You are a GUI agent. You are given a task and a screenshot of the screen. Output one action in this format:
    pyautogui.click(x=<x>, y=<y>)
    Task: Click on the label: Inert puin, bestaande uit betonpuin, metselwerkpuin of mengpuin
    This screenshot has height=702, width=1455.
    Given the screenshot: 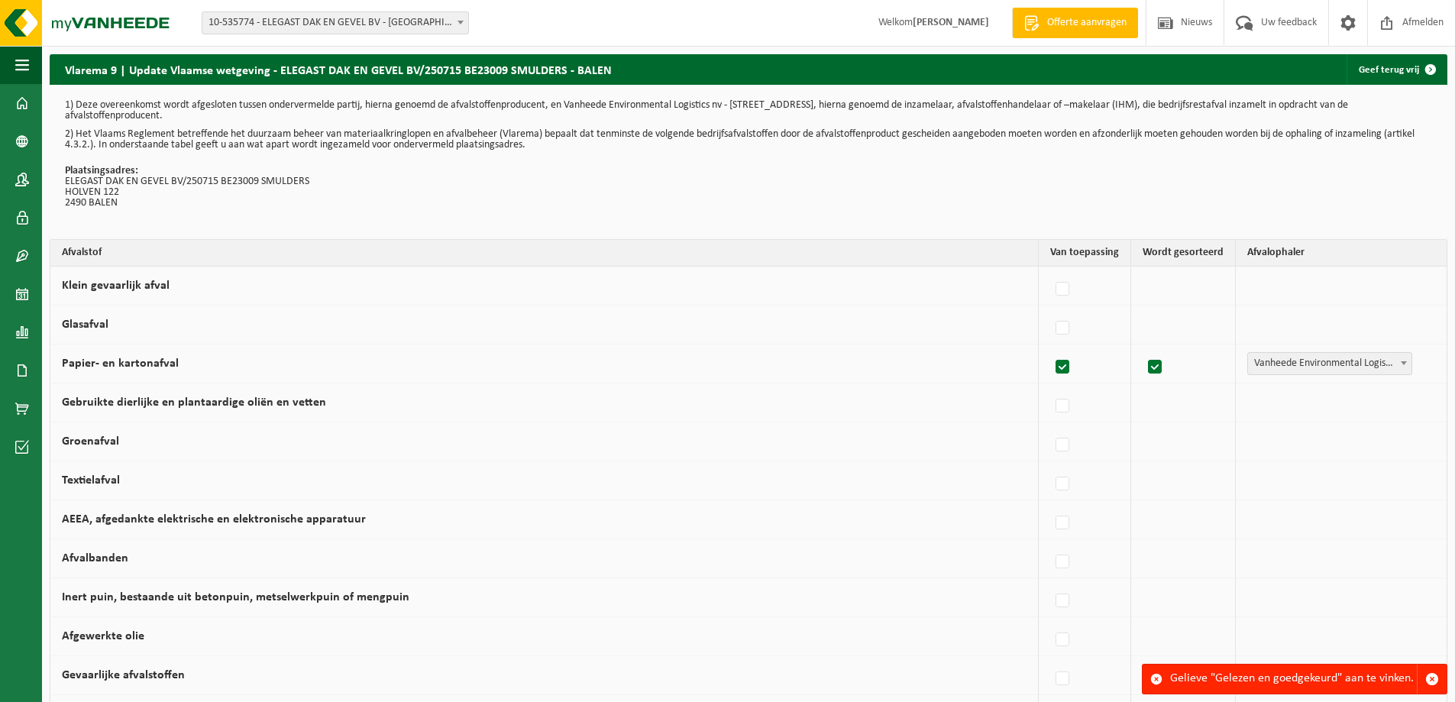 What is the action you would take?
    pyautogui.click(x=235, y=597)
    